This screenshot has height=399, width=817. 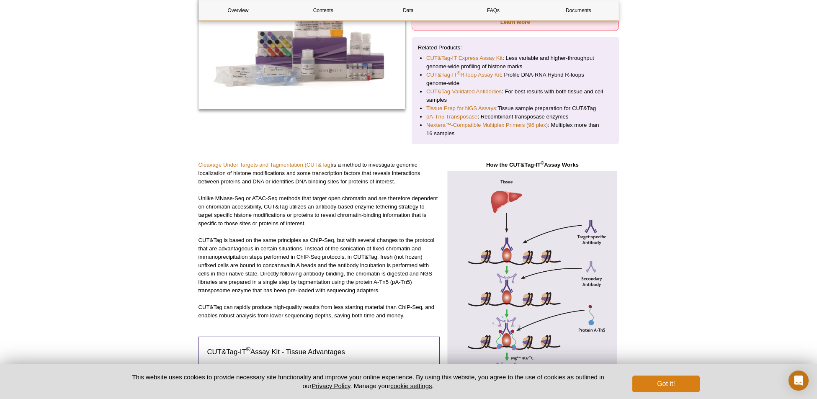 I want to click on strong: How the CUT&Tag-IT Assay Works, so click(x=532, y=165).